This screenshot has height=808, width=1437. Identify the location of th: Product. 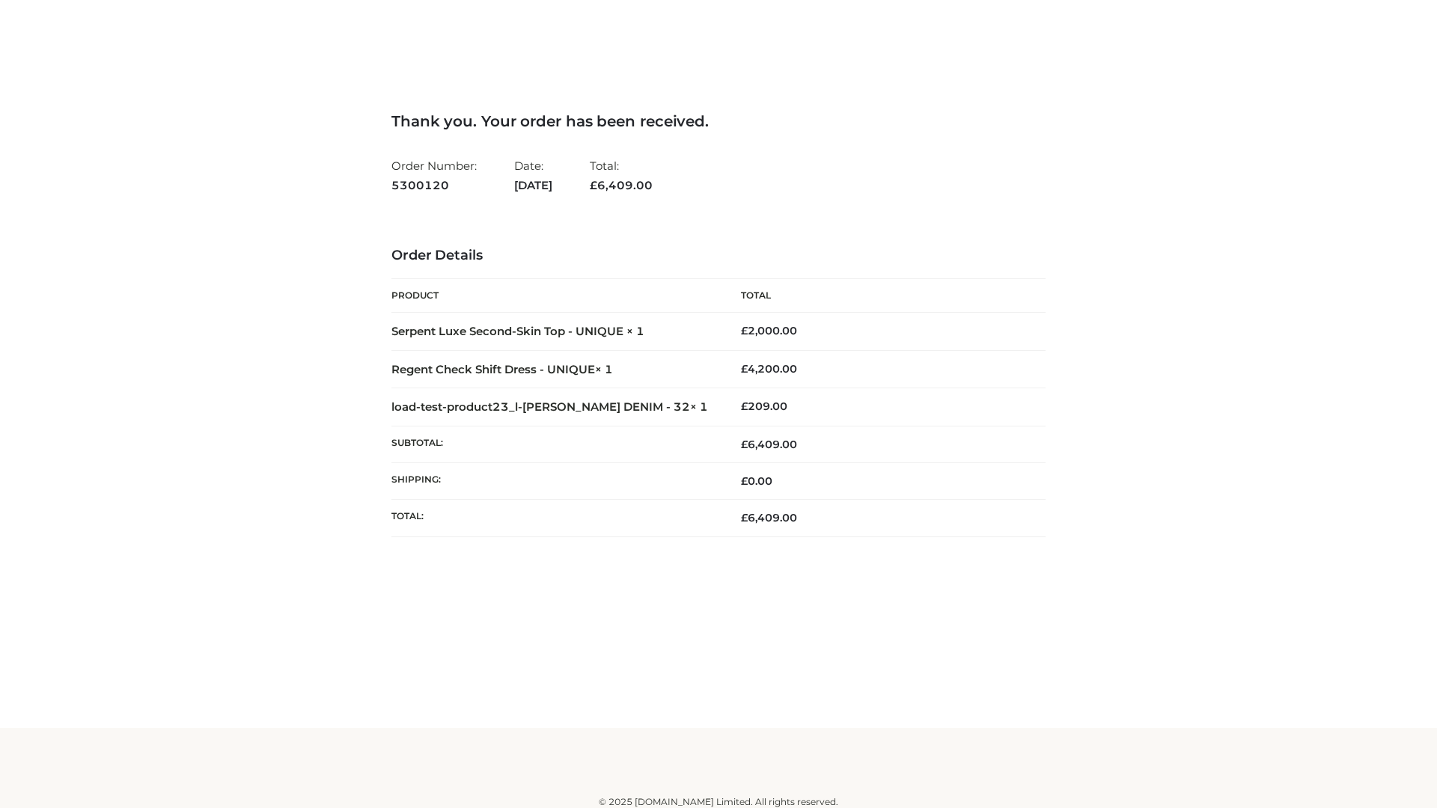
(555, 296).